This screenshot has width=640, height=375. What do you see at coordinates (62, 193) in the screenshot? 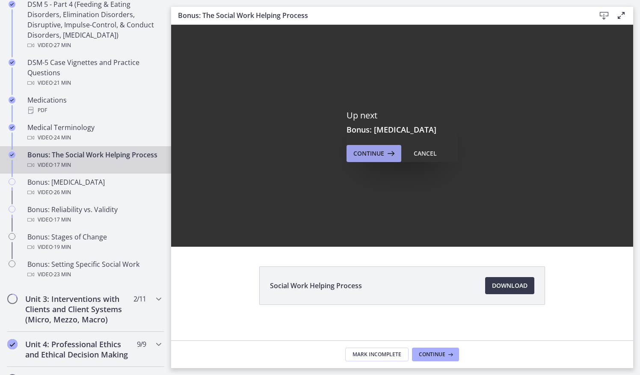
I see `span: · 26 min` at bounding box center [62, 193].